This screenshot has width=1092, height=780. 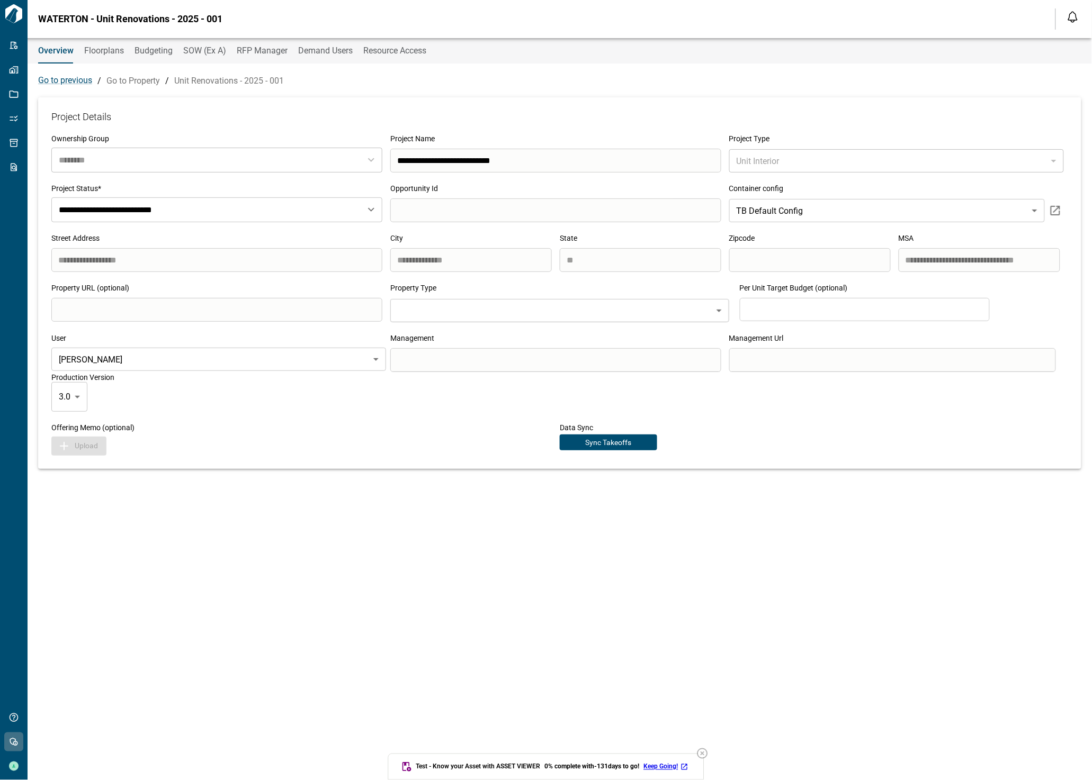 What do you see at coordinates (794, 288) in the screenshot?
I see `span: Per Unit Target Budget (optional)` at bounding box center [794, 288].